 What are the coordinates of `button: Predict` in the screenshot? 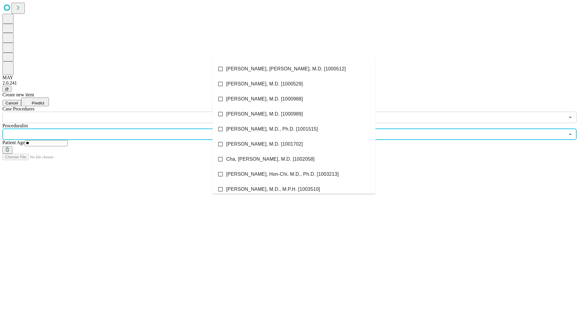 It's located at (35, 102).